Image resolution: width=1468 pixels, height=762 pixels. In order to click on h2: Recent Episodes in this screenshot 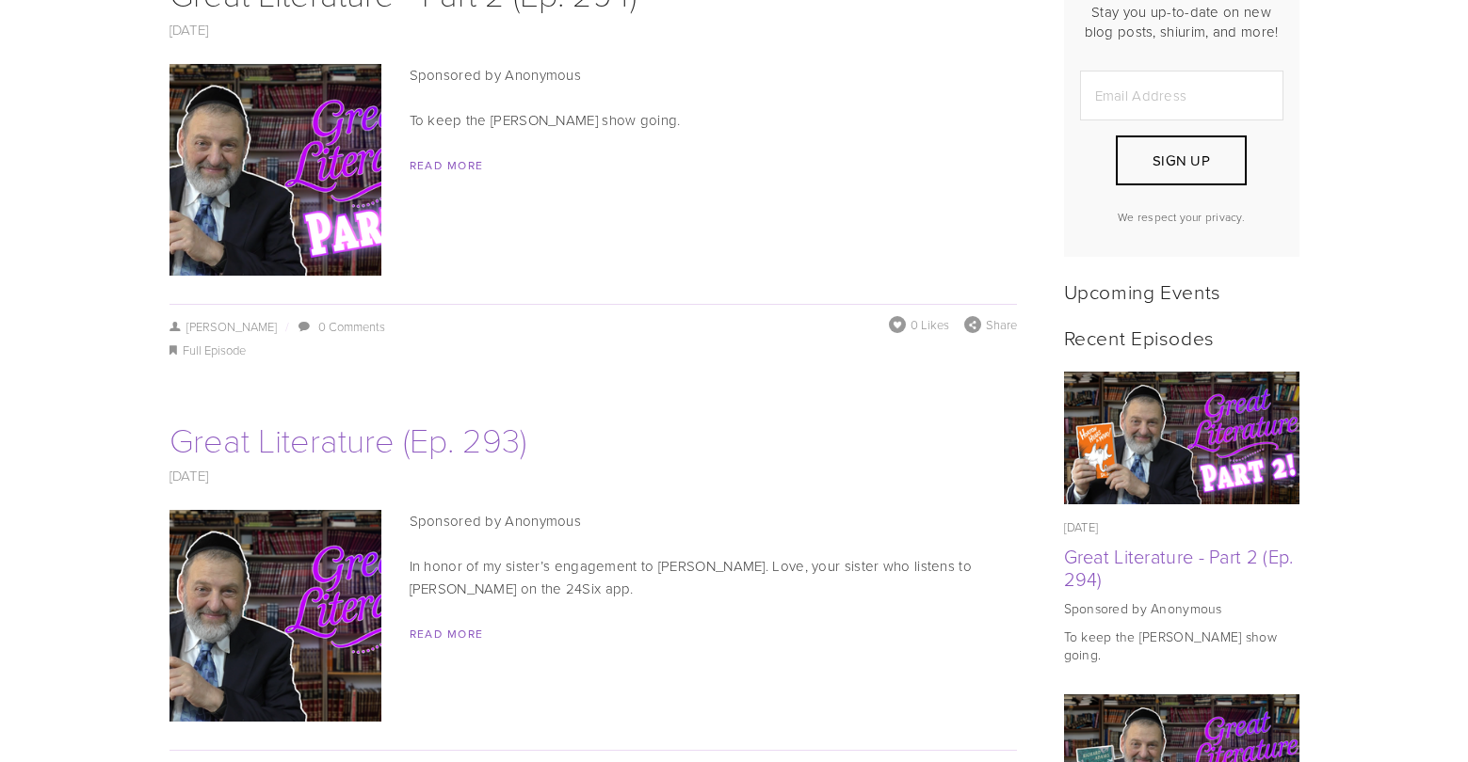, I will do `click(1181, 337)`.